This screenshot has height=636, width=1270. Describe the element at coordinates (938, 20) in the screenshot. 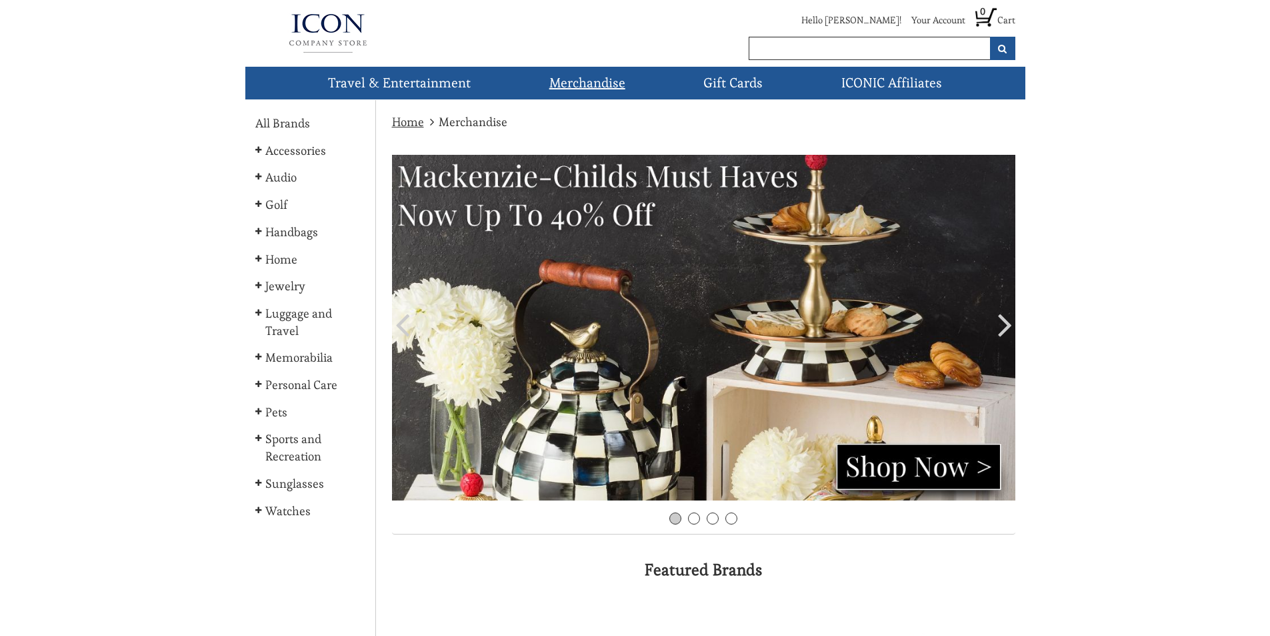

I see `a: Your Account` at that location.